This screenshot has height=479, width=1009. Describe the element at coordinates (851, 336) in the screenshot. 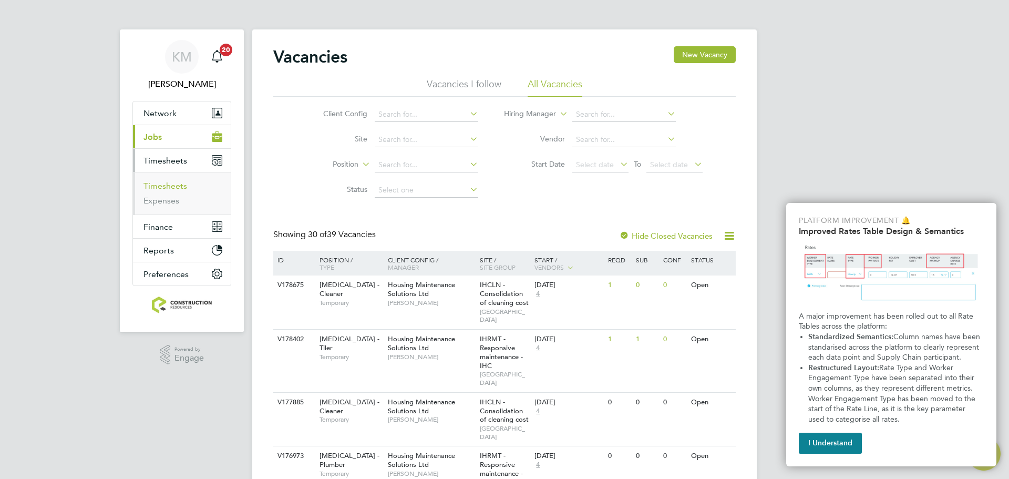

I see `strong: Standardized Semantics:` at that location.